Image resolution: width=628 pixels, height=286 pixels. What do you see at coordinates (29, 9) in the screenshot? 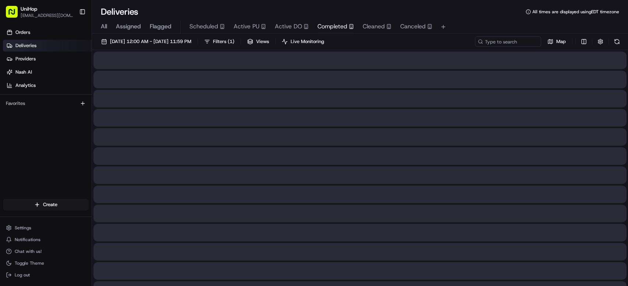
I see `span: UniHop` at bounding box center [29, 9].